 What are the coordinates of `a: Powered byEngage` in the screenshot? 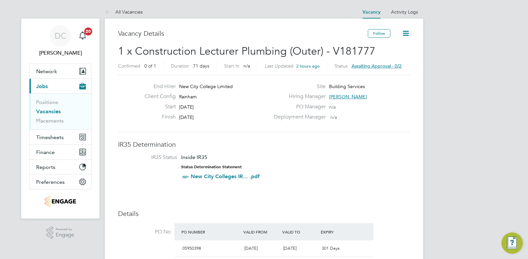 It's located at (60, 233).